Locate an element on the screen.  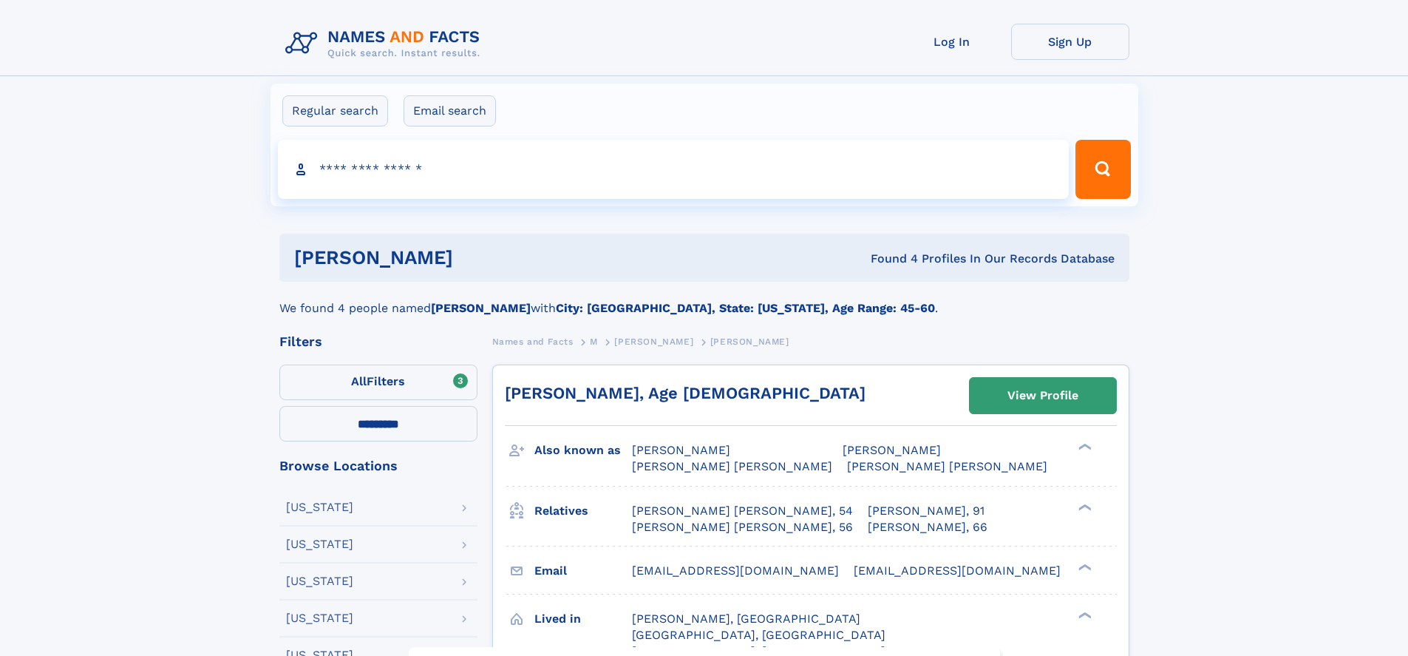
h3: Relatives is located at coordinates (583, 511).